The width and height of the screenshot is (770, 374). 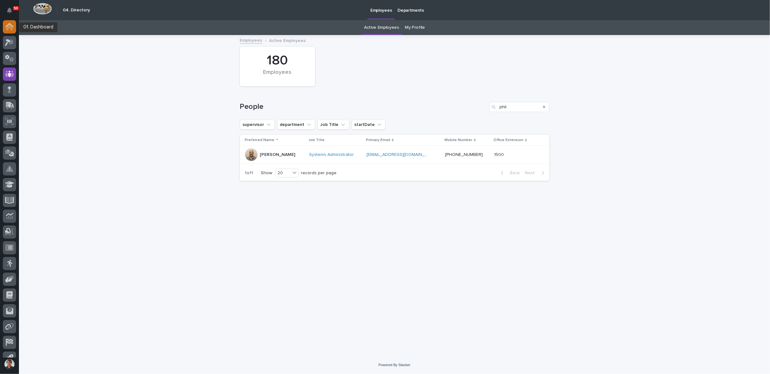 What do you see at coordinates (499, 154) in the screenshot?
I see `p: 1500` at bounding box center [499, 154].